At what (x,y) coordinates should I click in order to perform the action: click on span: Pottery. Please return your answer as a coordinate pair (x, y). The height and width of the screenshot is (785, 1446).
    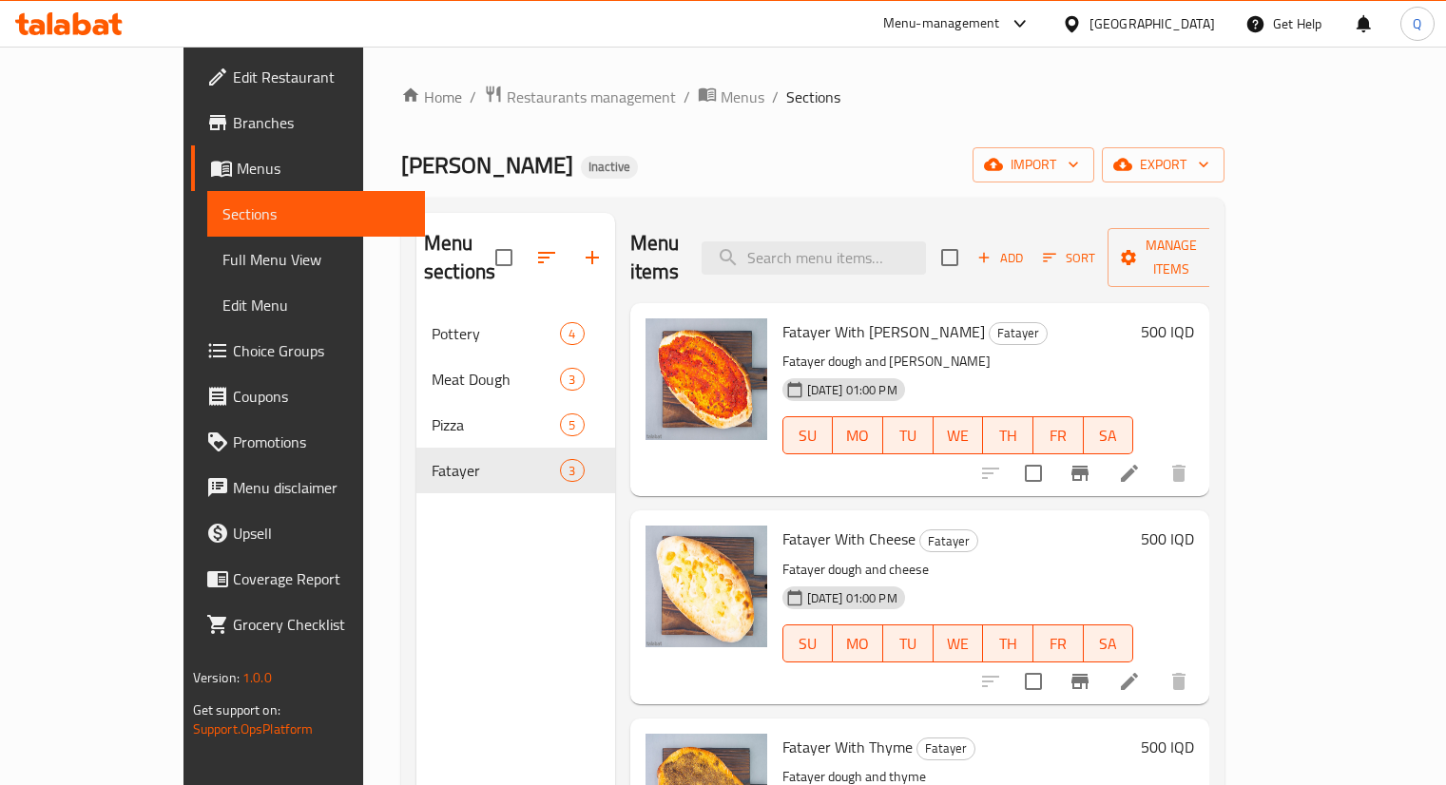
    Looking at the image, I should click on (495, 334).